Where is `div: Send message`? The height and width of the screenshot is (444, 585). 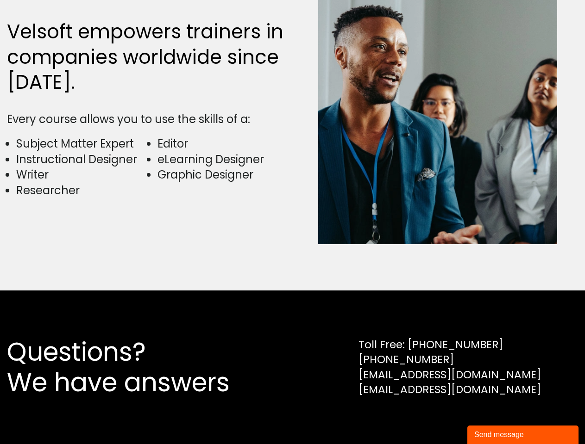 div: Send message is located at coordinates (56, 11).